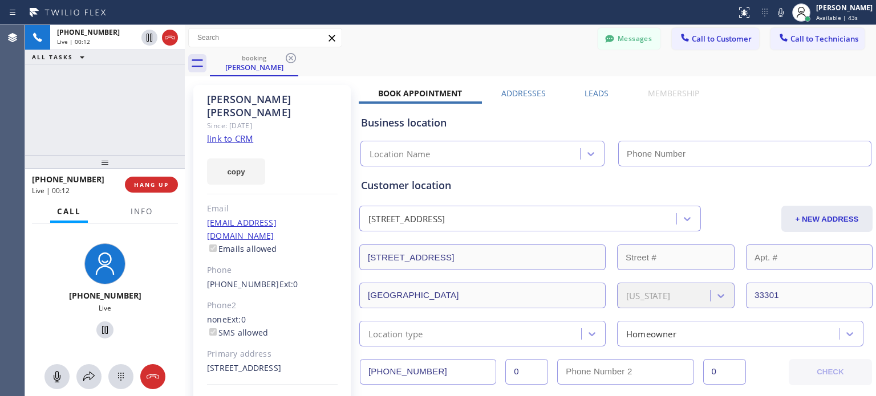 This screenshot has height=396, width=876. I want to click on input: Search, so click(265, 38).